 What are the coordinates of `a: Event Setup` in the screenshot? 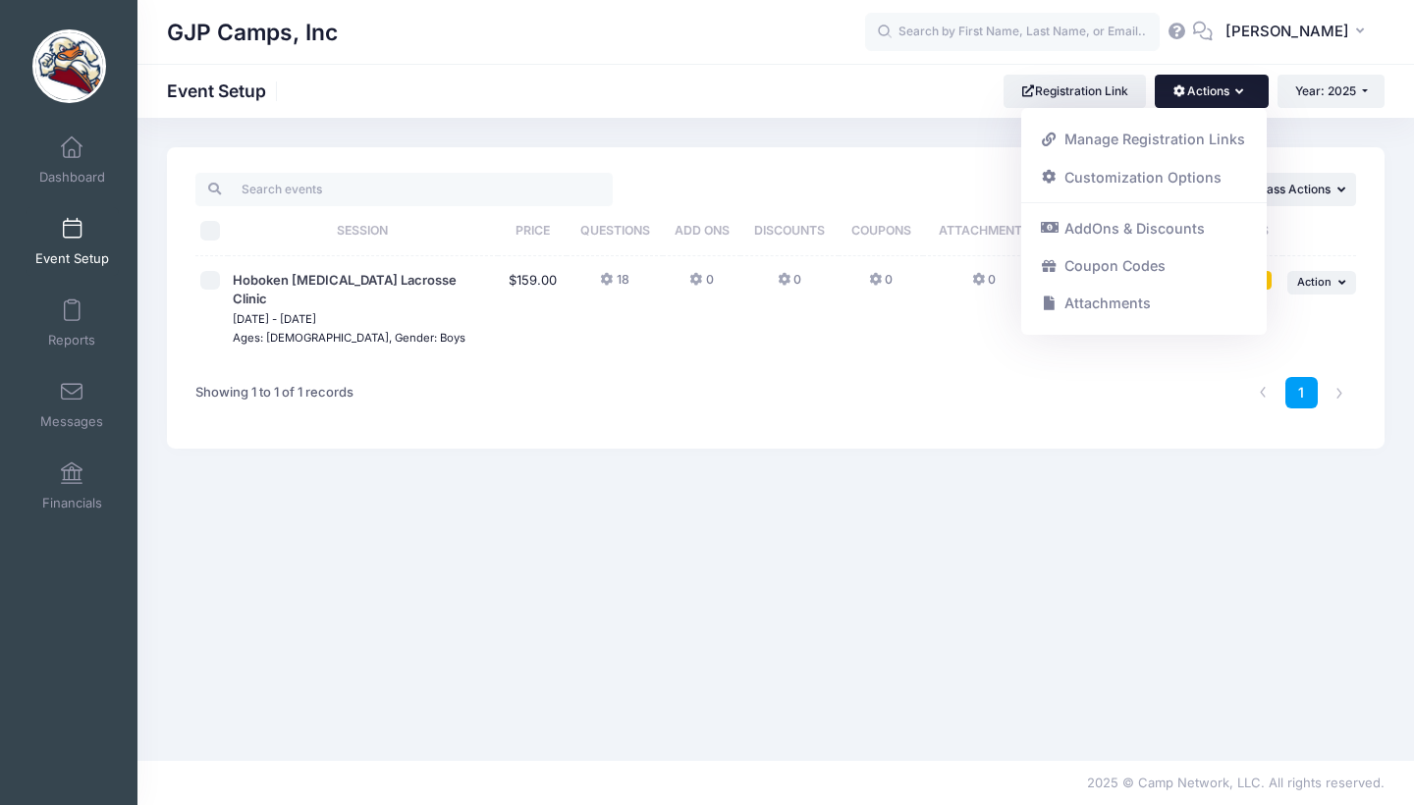 It's located at (72, 242).